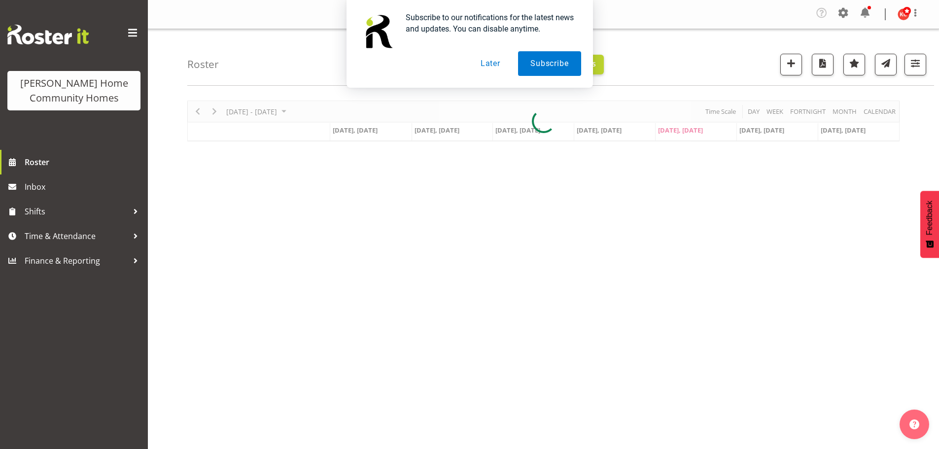  I want to click on span: Finance & Reporting, so click(76, 261).